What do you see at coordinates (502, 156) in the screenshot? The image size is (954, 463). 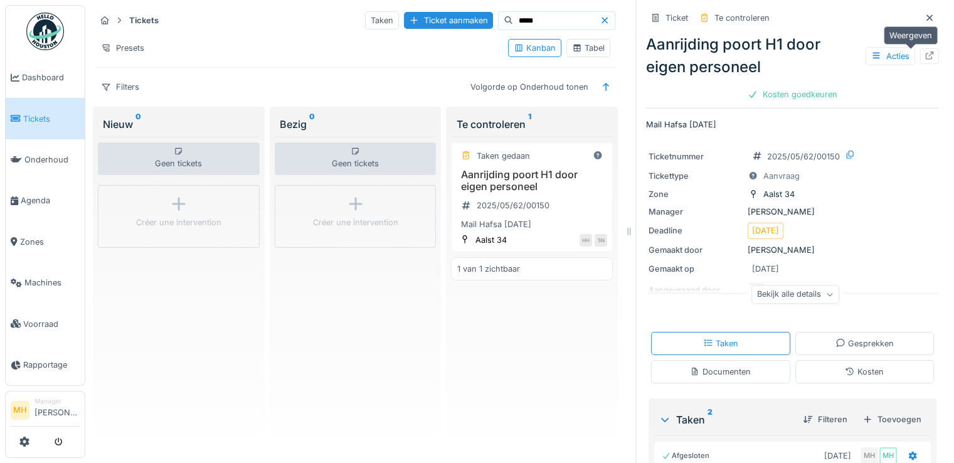 I see `div: Taken gedaan` at bounding box center [502, 156].